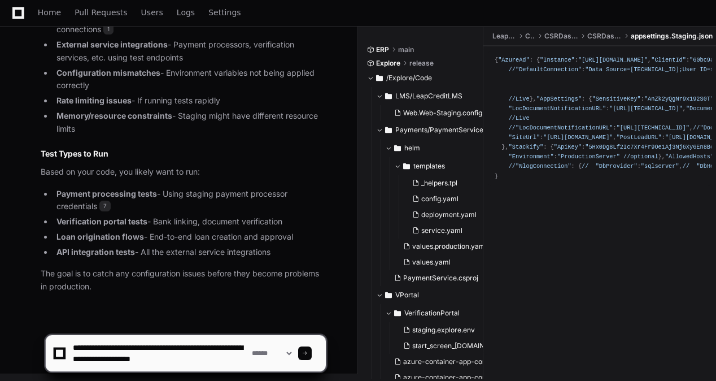  I want to click on span: Settings, so click(224, 12).